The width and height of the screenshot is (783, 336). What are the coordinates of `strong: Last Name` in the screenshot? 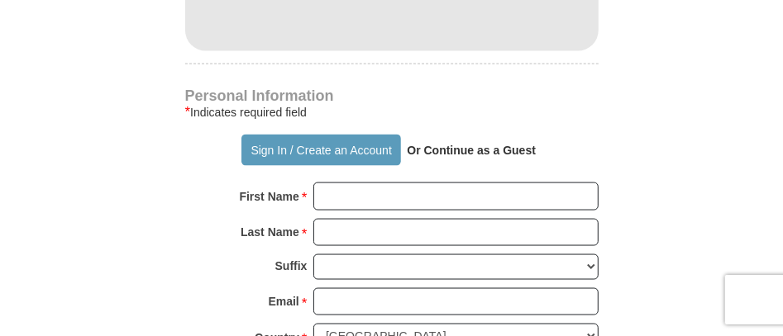 It's located at (269, 232).